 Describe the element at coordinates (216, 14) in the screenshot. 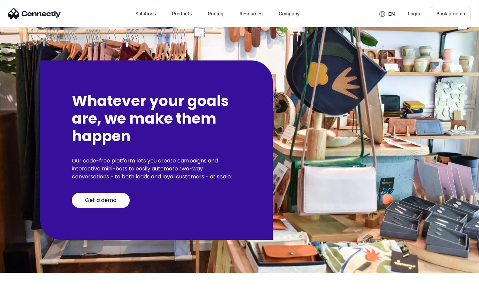

I see `a: Pricing` at that location.